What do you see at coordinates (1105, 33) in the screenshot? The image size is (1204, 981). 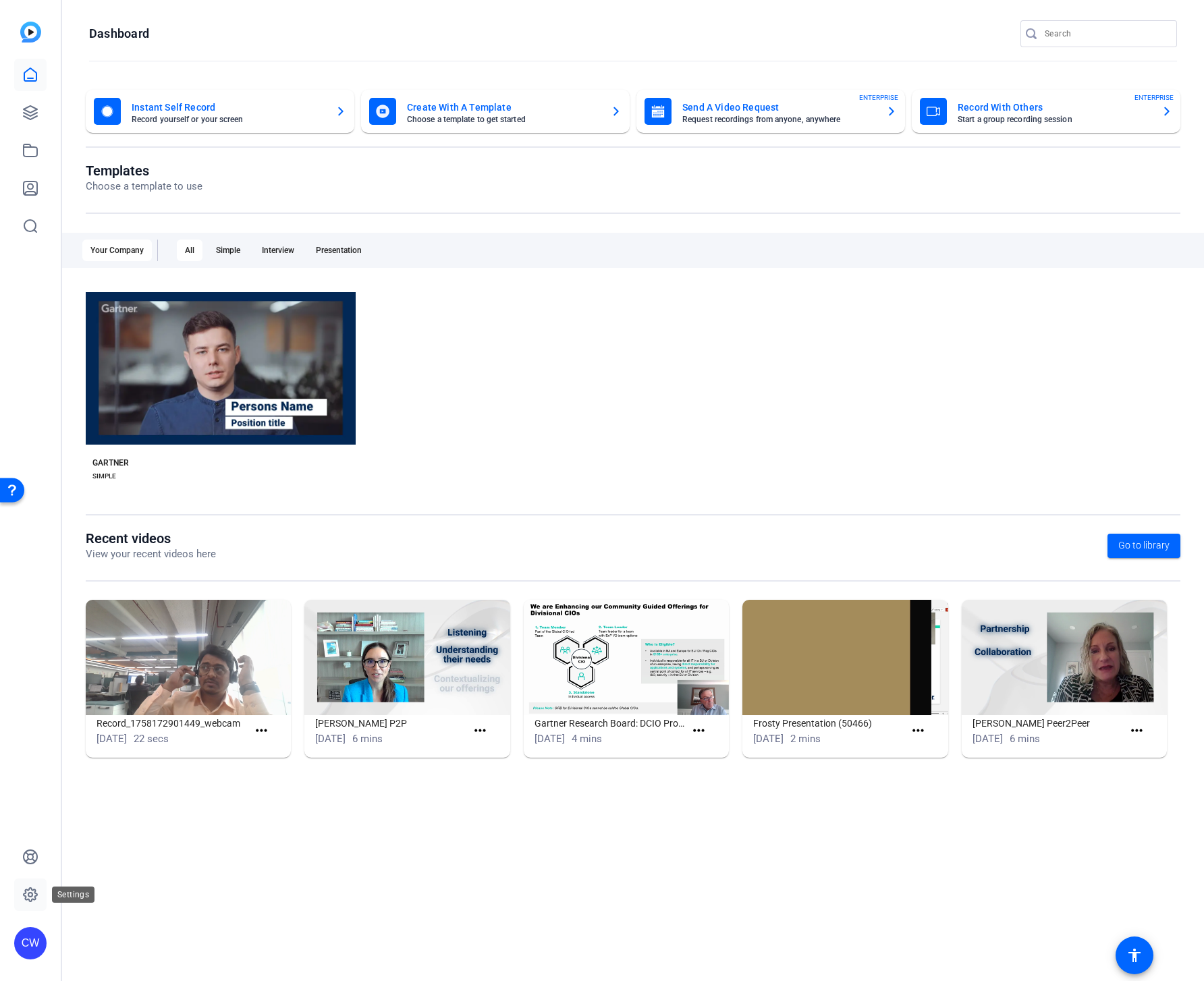 I see `input: Search` at bounding box center [1105, 33].